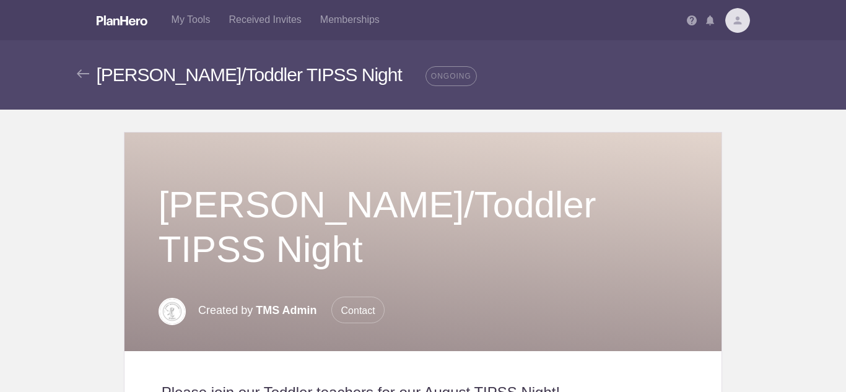 The height and width of the screenshot is (392, 846). What do you see at coordinates (358, 310) in the screenshot?
I see `span: Contact` at bounding box center [358, 310].